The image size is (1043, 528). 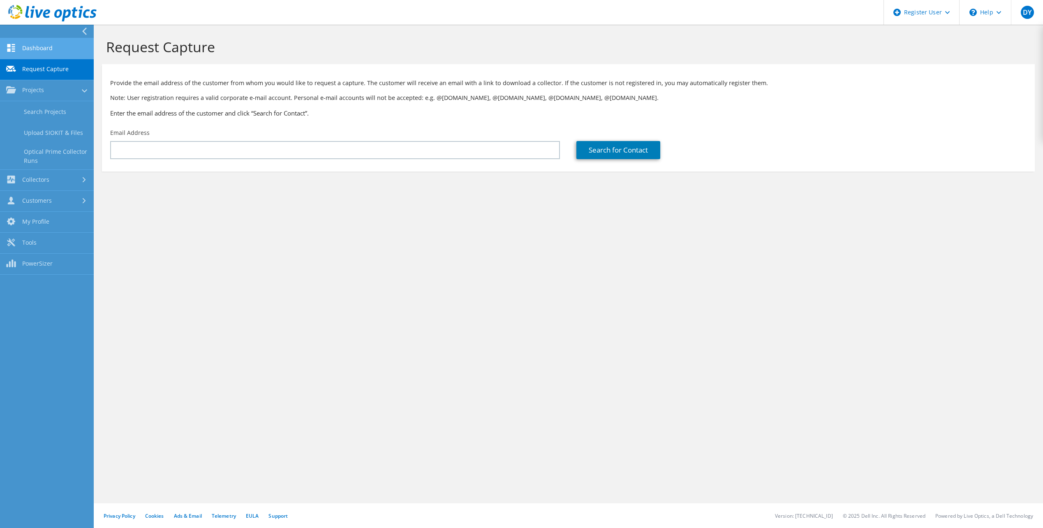 What do you see at coordinates (1028, 12) in the screenshot?
I see `span: DY` at bounding box center [1028, 12].